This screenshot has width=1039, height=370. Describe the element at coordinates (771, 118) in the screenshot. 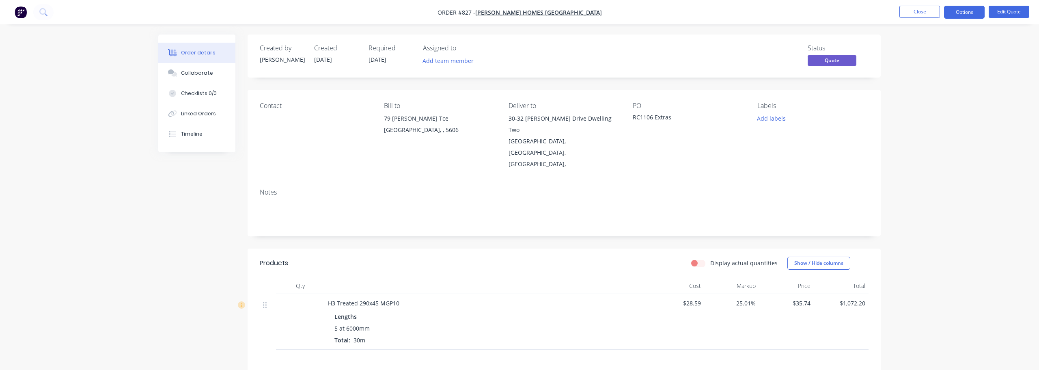

I see `button: Add labels` at that location.